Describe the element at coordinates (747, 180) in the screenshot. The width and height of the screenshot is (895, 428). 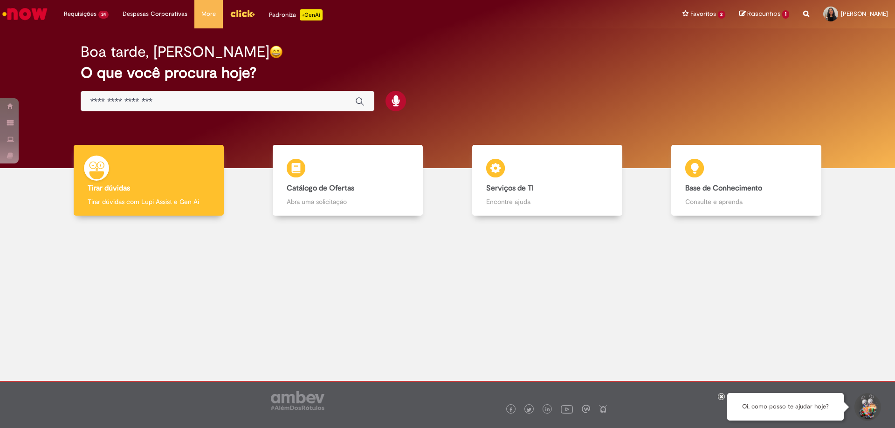
I see `a: Base de Conhecimento Consulte e aprenda` at that location.